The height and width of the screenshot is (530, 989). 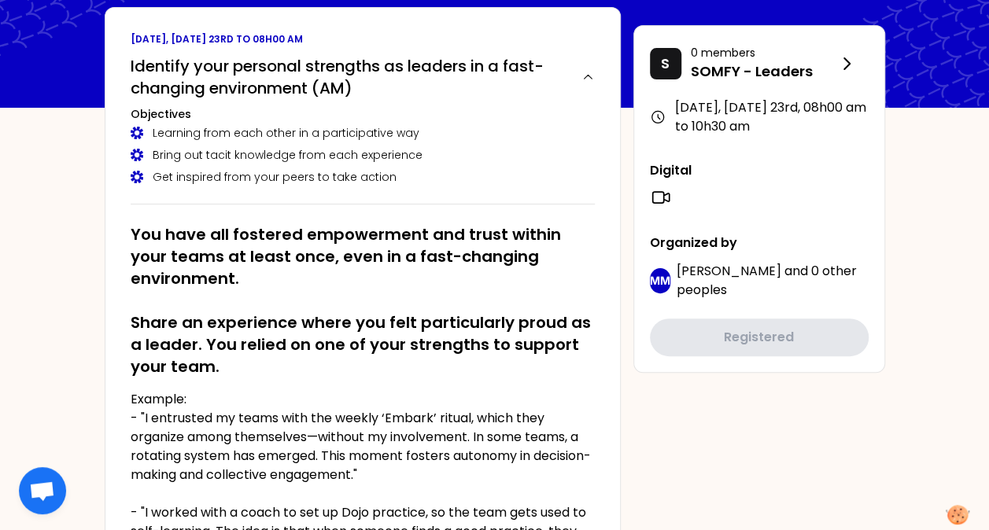 I want to click on h2: Identify your personal strengths as leaders in a fast-changing environment (AM), so click(x=349, y=77).